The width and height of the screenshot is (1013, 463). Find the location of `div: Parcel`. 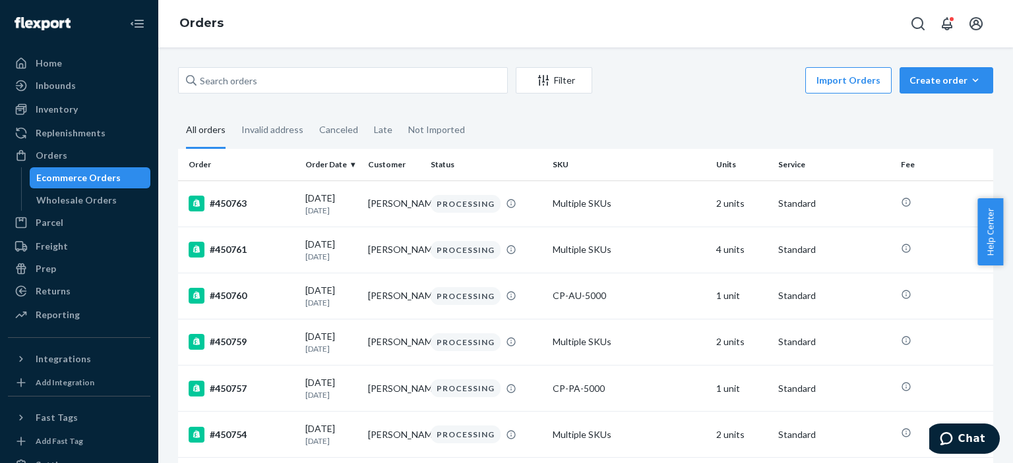

div: Parcel is located at coordinates (49, 223).